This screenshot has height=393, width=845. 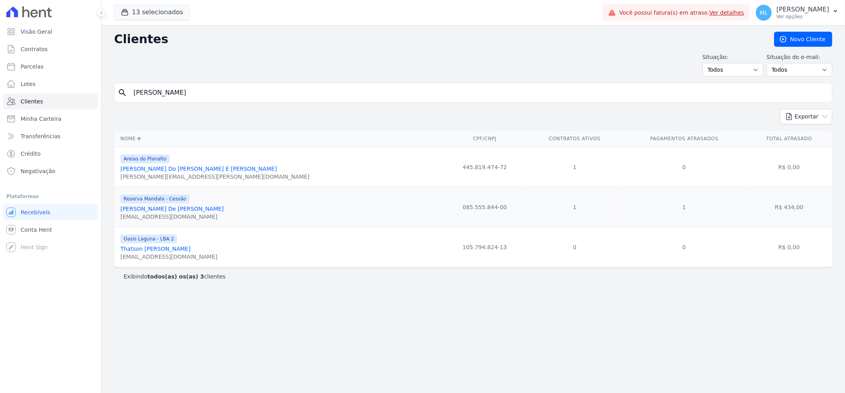 What do you see at coordinates (32, 67) in the screenshot?
I see `span: Parcelas` at bounding box center [32, 67].